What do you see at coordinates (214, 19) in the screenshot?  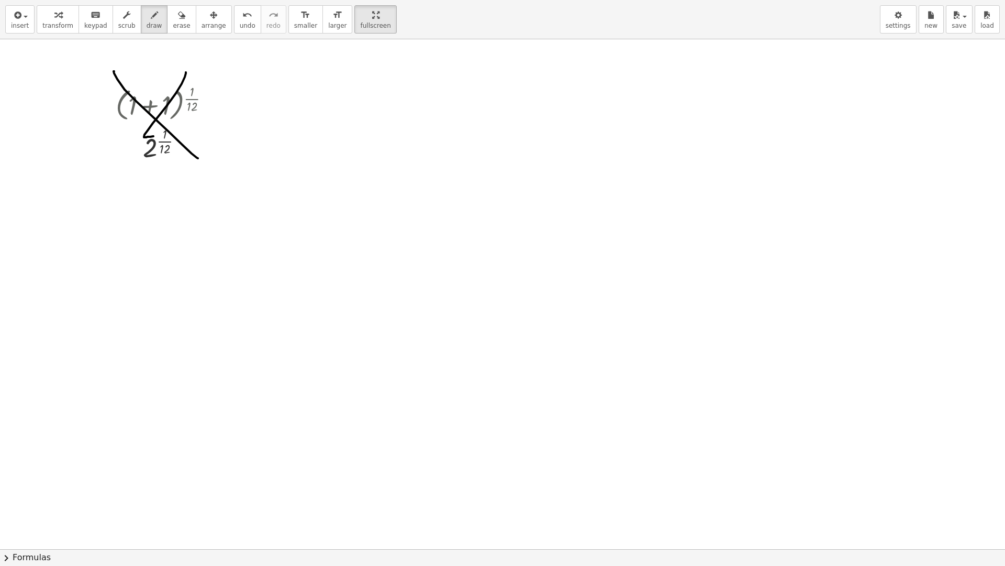 I see `button: arrange` at bounding box center [214, 19].